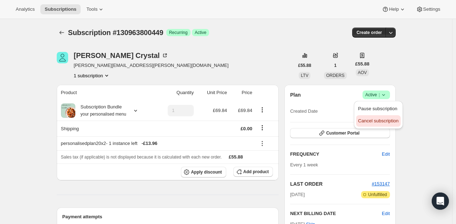 The image size is (456, 224). What do you see at coordinates (25, 9) in the screenshot?
I see `button: Analytics` at bounding box center [25, 9].